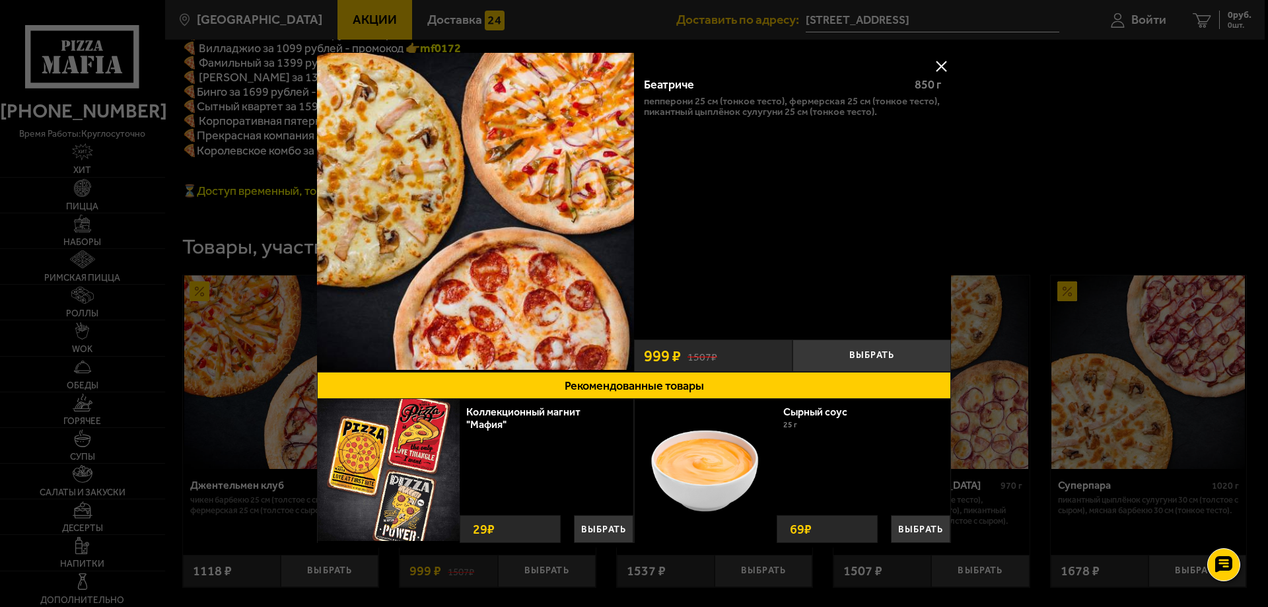  I want to click on strong: 69 ₽, so click(801, 529).